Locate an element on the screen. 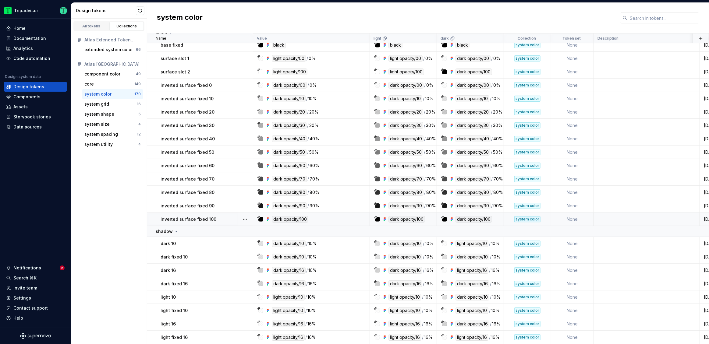 This screenshot has height=344, width=709. a: Storybook stories is located at coordinates (35, 117).